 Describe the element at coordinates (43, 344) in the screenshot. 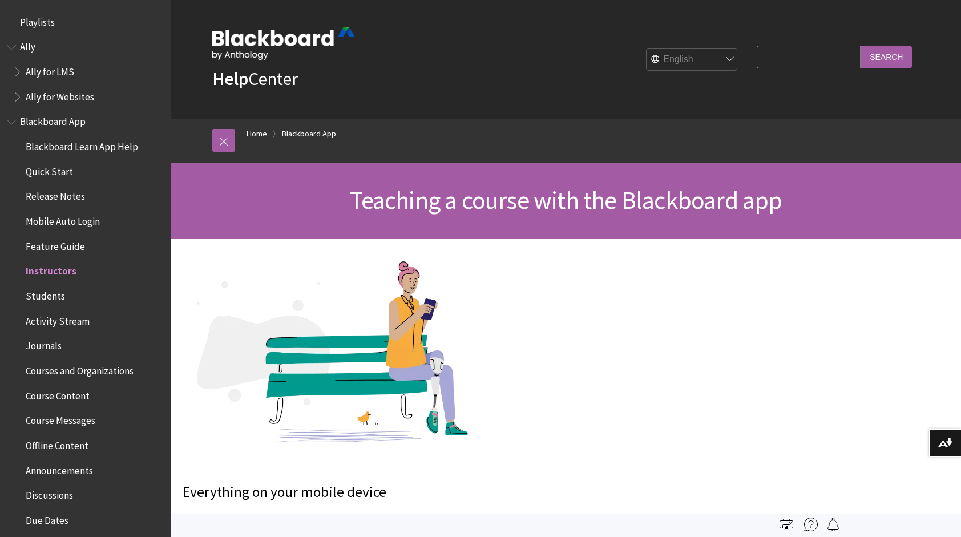

I see `span: Journals` at that location.